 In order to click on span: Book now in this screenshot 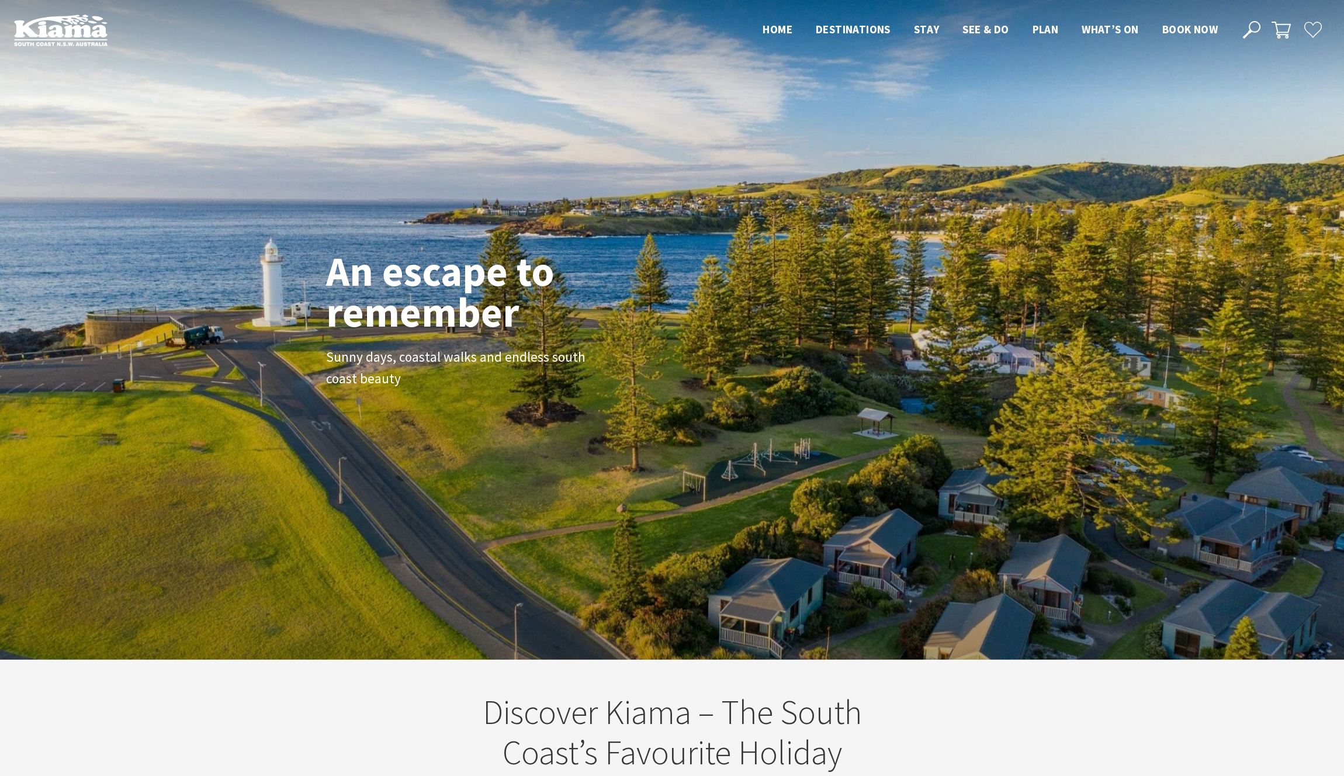, I will do `click(1190, 29)`.